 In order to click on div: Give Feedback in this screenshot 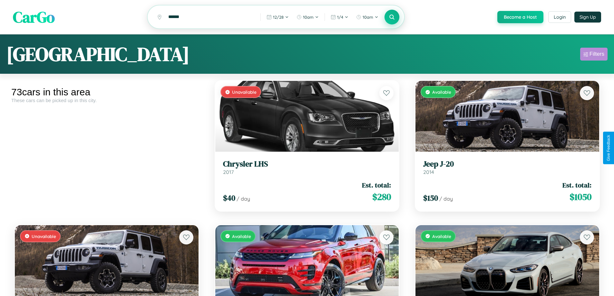, I will do `click(608, 148)`.